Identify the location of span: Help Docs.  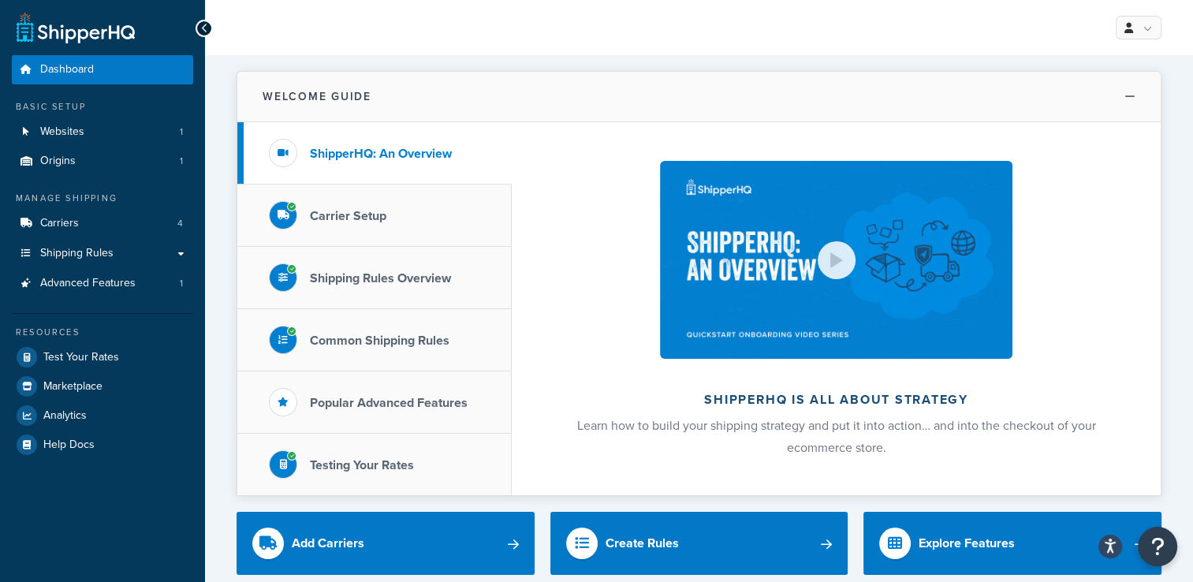
(69, 445).